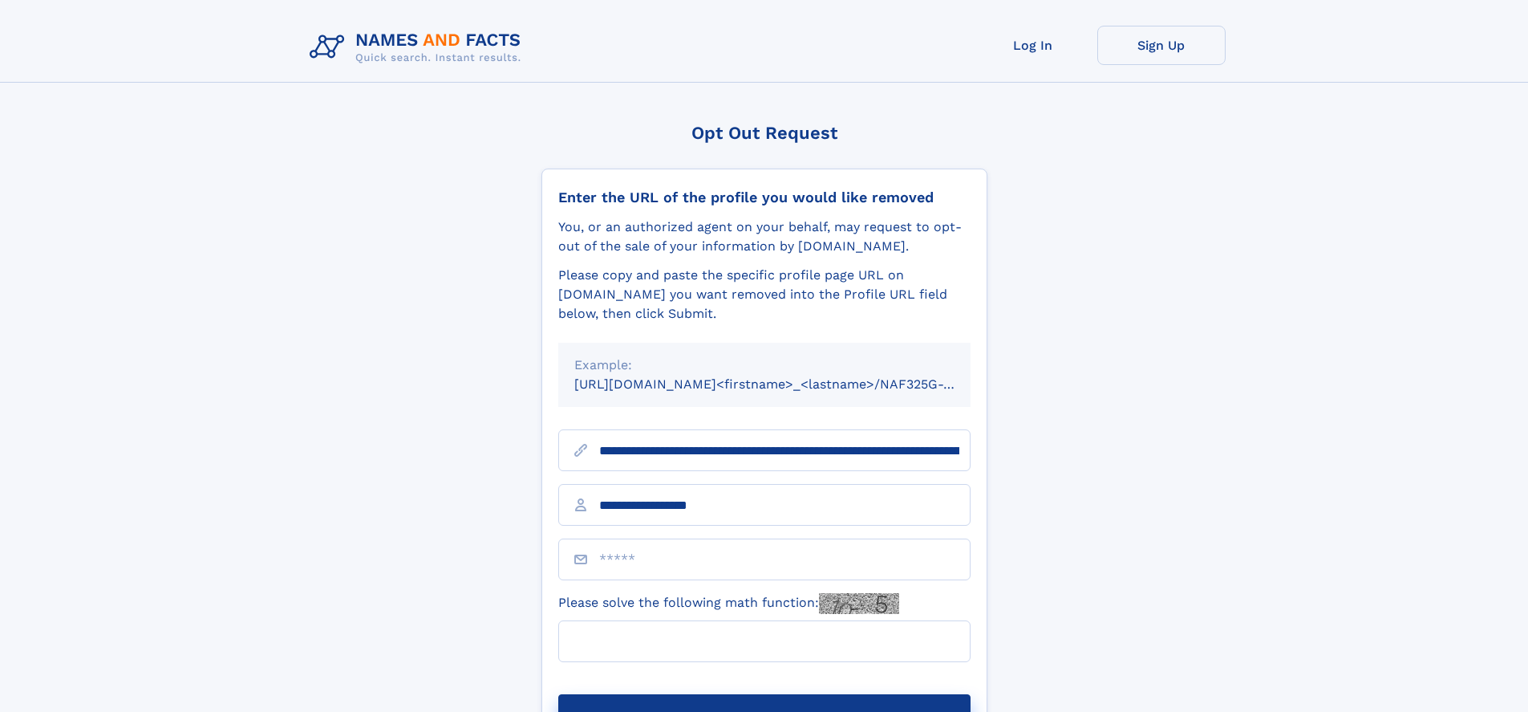 The image size is (1528, 712). I want to click on label: Please solve the following math function:, so click(728, 603).